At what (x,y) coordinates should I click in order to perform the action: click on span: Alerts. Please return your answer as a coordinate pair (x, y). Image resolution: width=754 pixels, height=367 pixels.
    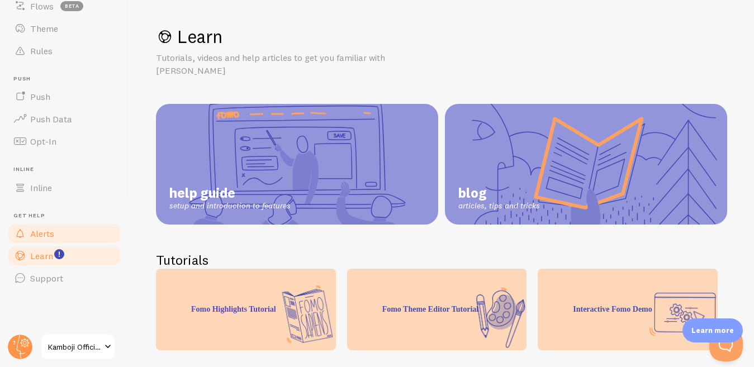
    Looking at the image, I should click on (42, 234).